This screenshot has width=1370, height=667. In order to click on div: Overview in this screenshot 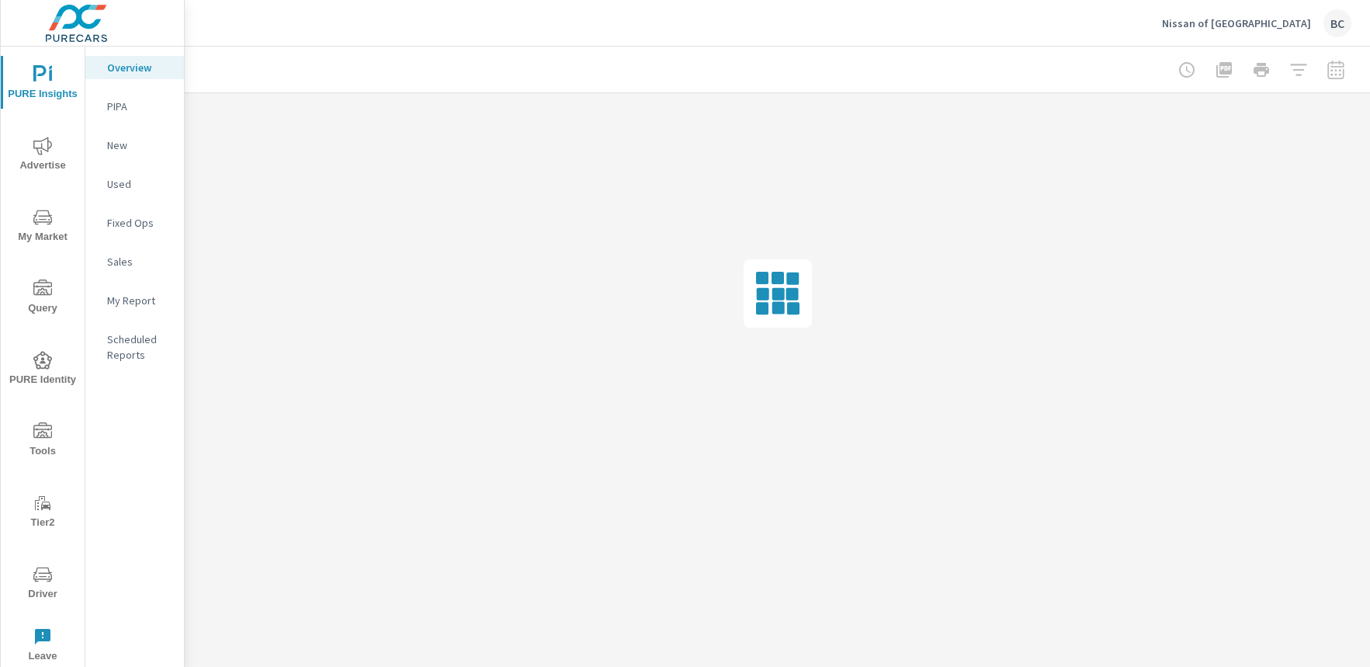, I will do `click(134, 68)`.